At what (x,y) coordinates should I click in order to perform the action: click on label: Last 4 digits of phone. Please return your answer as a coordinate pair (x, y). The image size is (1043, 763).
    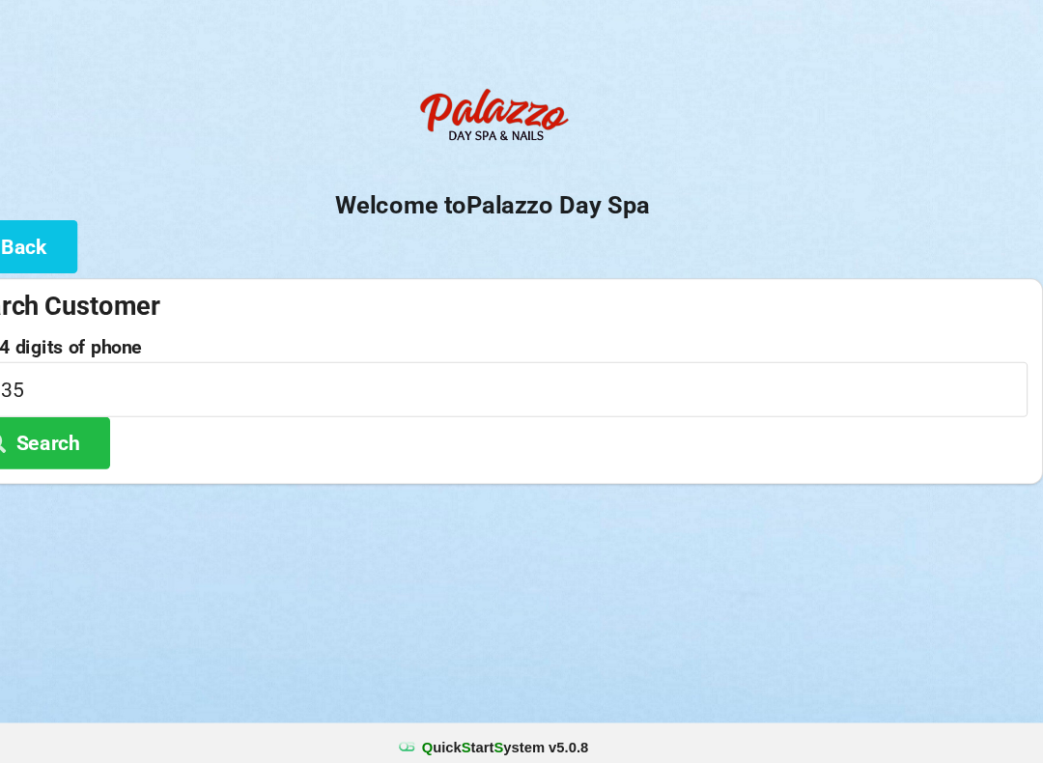
    Looking at the image, I should click on (521, 361).